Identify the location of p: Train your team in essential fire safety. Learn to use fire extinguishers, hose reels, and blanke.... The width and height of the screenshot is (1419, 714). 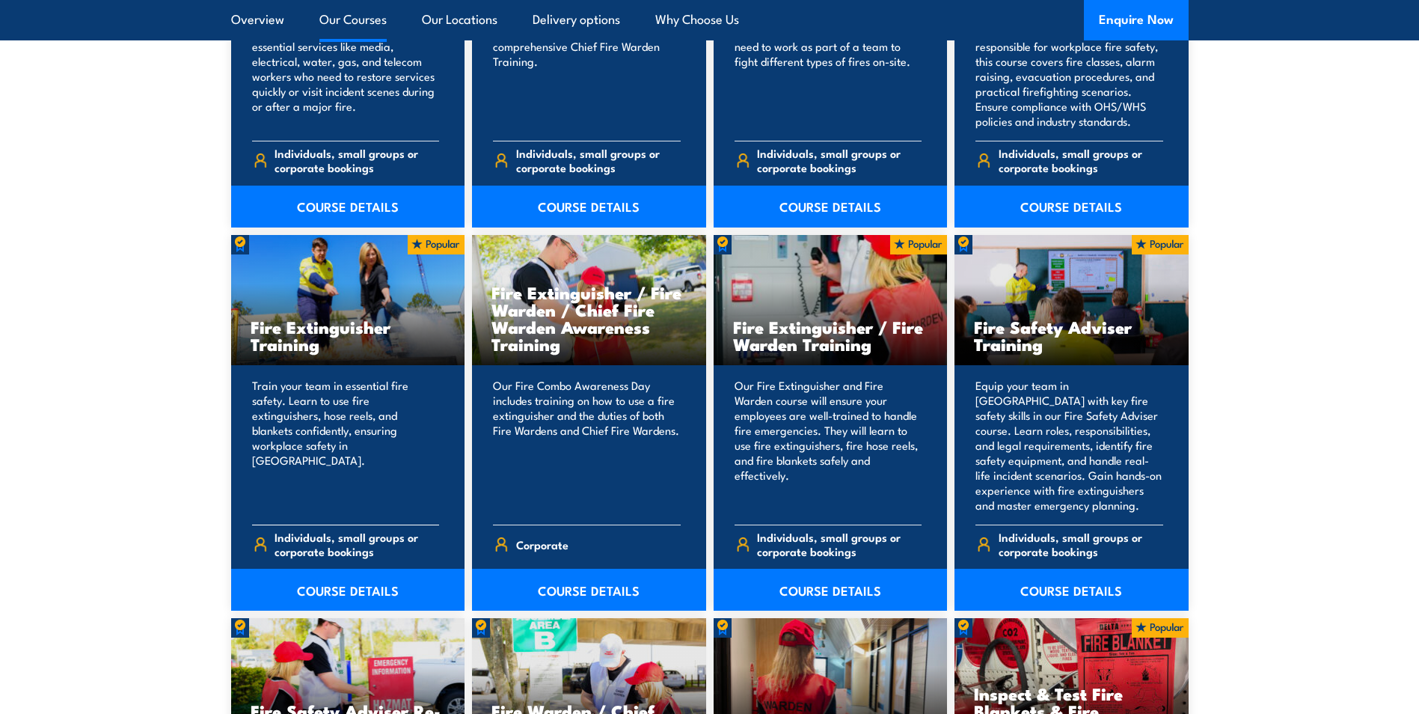
(346, 445).